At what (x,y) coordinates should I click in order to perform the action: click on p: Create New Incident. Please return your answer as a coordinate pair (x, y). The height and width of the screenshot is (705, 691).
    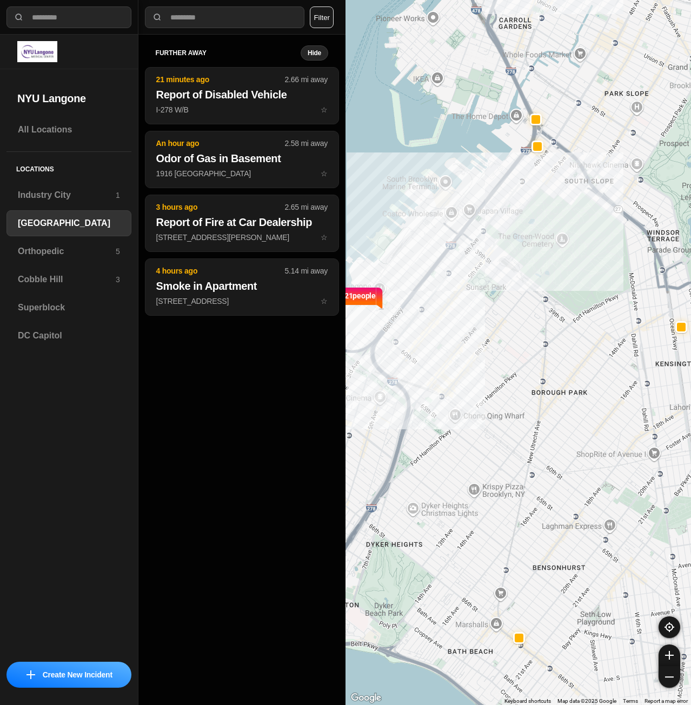
    Looking at the image, I should click on (77, 674).